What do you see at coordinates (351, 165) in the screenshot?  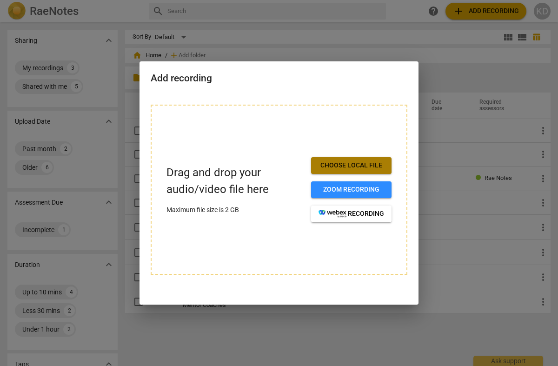 I see `button: Choose local file` at bounding box center [351, 165].